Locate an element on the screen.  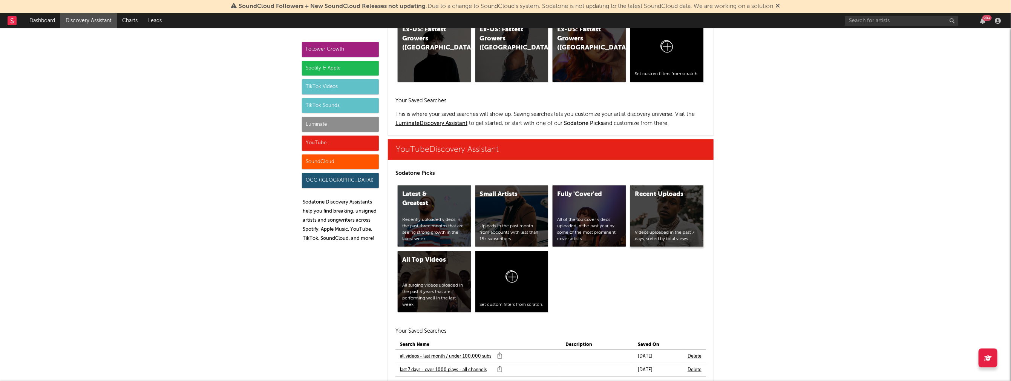
a: Charts is located at coordinates (130, 21).